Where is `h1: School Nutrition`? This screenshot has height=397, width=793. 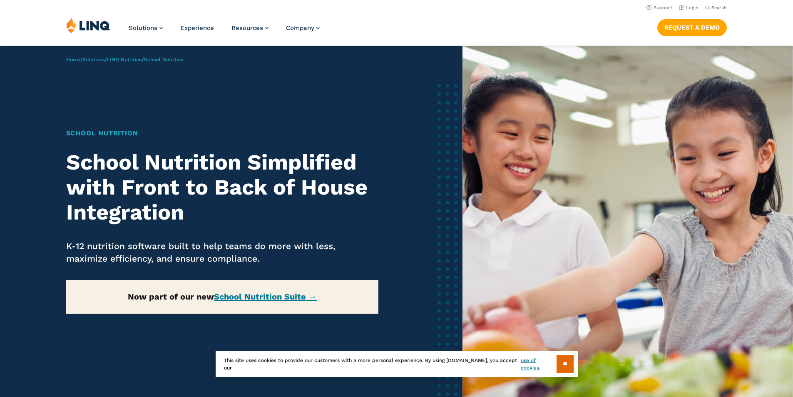
h1: School Nutrition is located at coordinates (222, 133).